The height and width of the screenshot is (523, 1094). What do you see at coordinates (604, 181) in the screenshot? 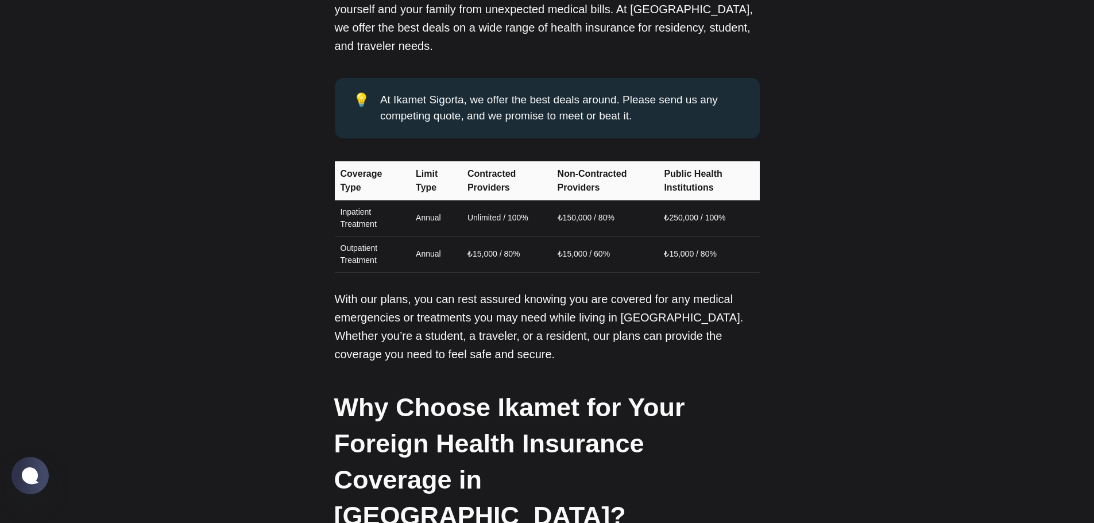
I see `th: Non-Contracted Providers` at bounding box center [604, 181].